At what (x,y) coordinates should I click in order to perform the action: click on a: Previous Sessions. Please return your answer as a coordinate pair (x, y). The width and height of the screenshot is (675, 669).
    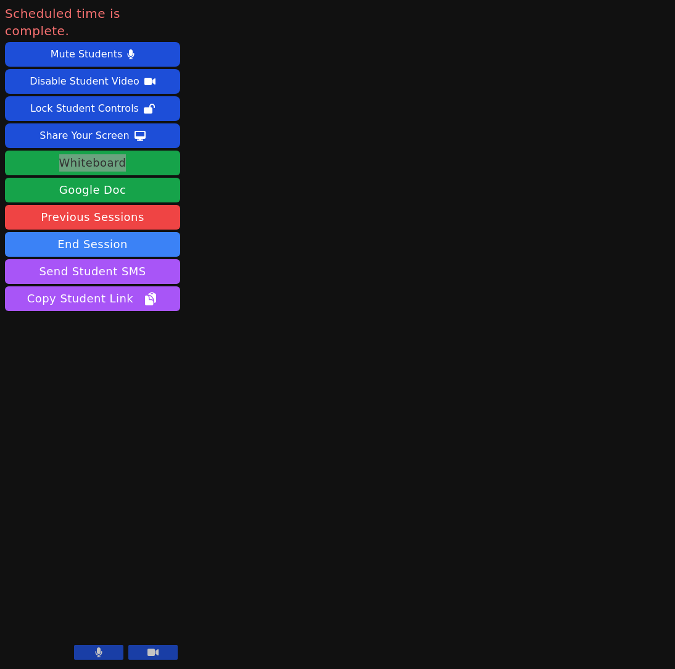
    Looking at the image, I should click on (93, 217).